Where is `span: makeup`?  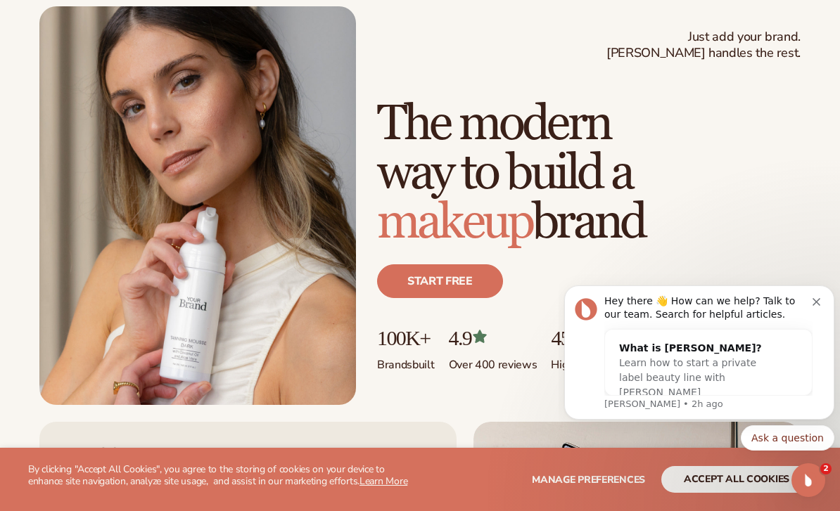
span: makeup is located at coordinates (454, 222).